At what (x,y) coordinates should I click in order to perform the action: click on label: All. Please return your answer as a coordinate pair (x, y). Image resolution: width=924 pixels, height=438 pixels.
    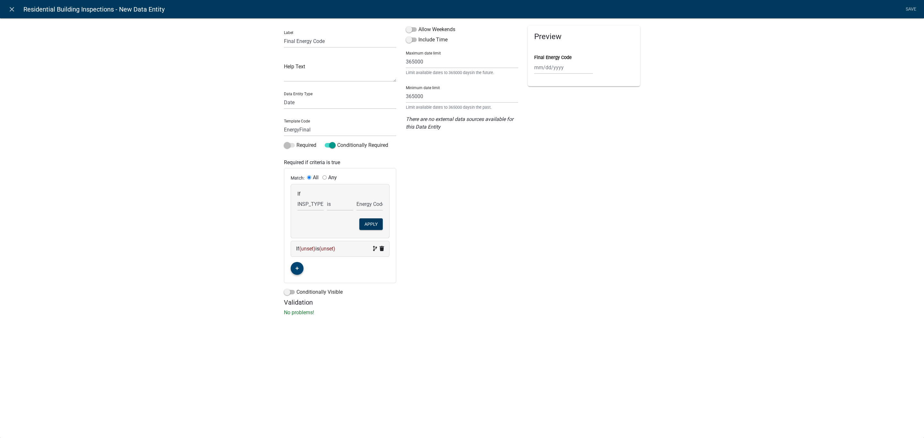
    Looking at the image, I should click on (316, 178).